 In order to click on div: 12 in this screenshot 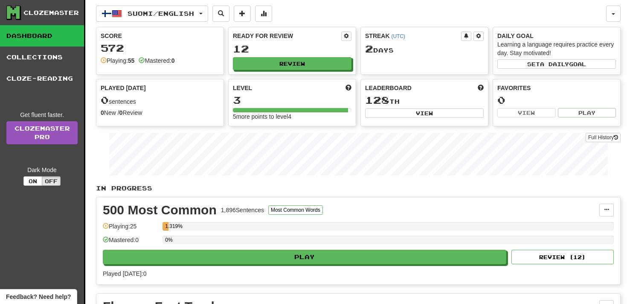, I will do `click(292, 49)`.